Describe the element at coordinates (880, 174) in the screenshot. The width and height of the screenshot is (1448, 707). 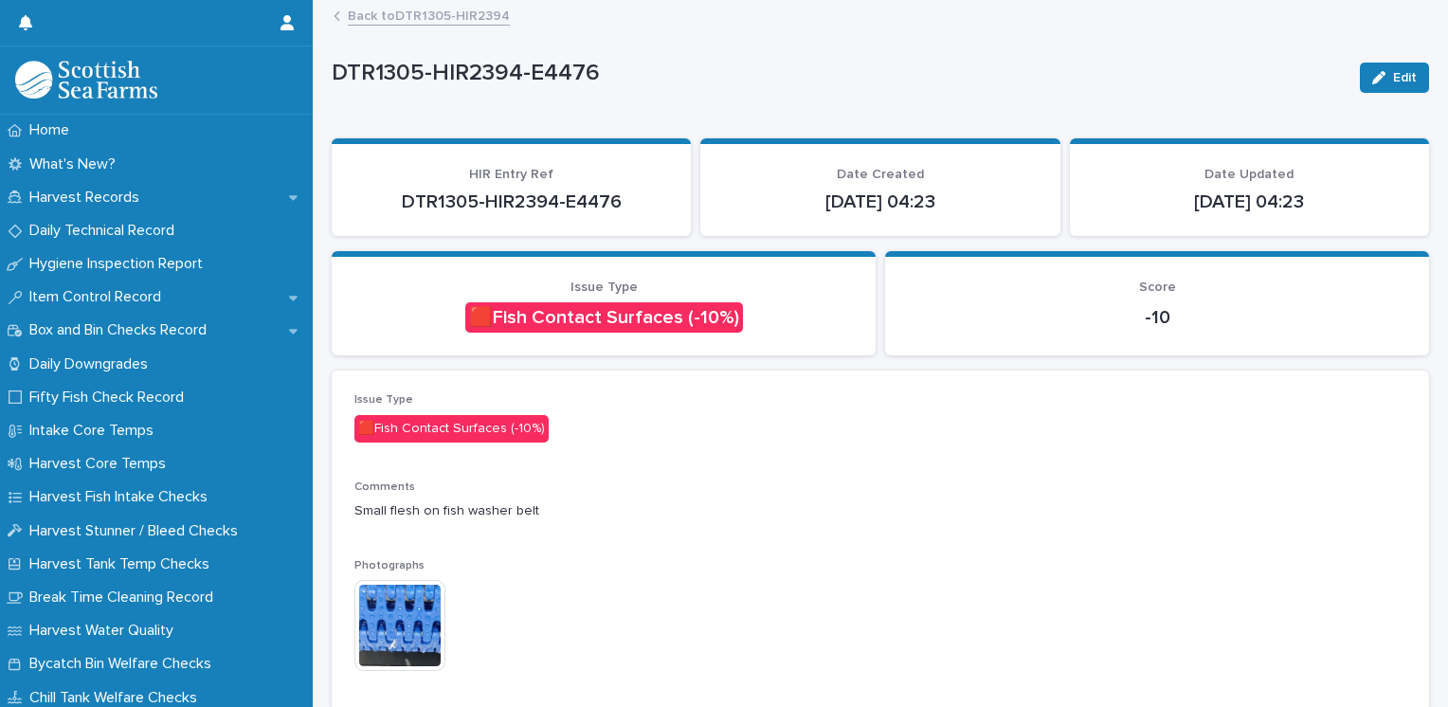
I see `span: Date Created` at that location.